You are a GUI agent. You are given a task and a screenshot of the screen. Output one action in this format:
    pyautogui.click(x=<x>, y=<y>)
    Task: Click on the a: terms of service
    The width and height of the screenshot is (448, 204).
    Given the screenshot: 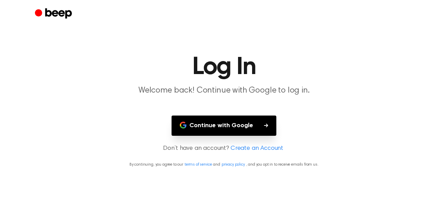 What is the action you would take?
    pyautogui.click(x=198, y=164)
    